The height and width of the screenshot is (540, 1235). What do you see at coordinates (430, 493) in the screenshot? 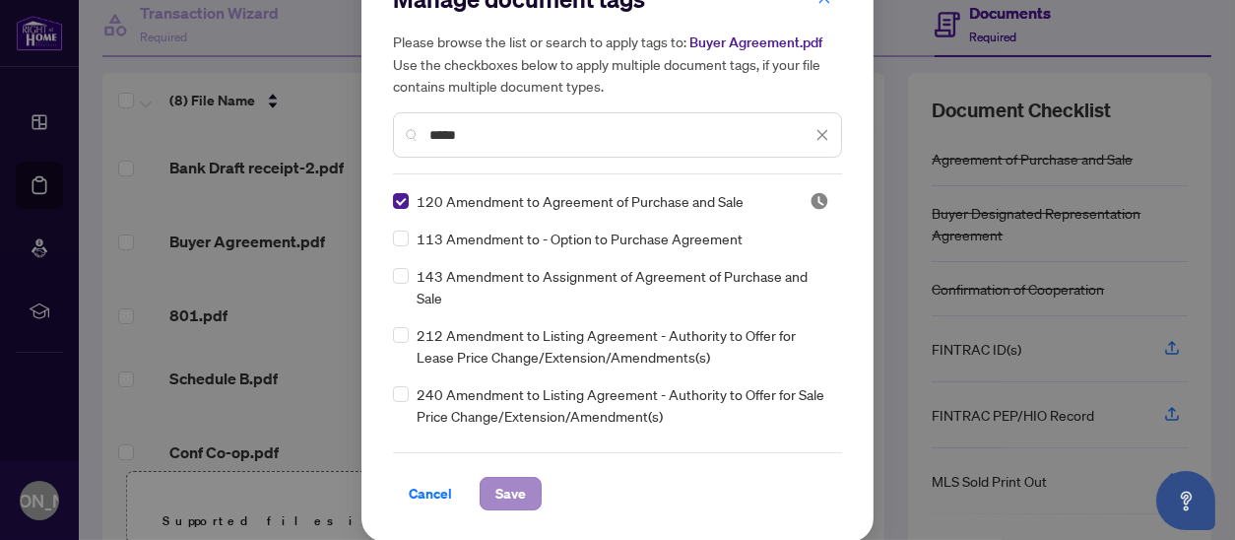
I see `button: Cancel` at bounding box center [430, 493].